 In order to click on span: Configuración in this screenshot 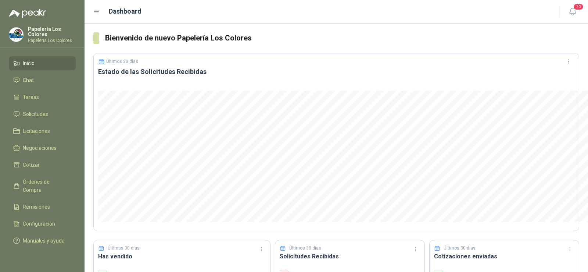, I will do `click(39, 223)`.